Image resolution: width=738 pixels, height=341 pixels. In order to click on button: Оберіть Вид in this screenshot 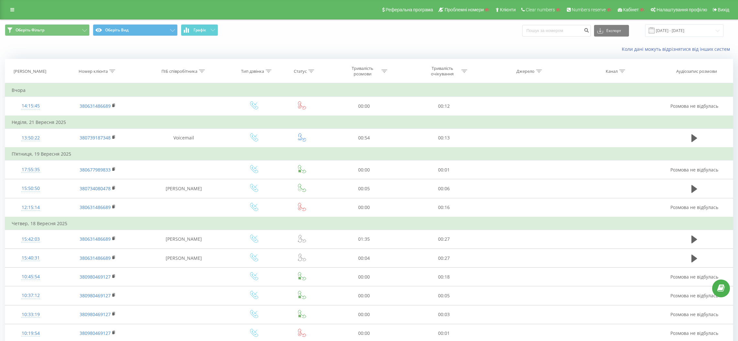, I will do `click(135, 30)`.